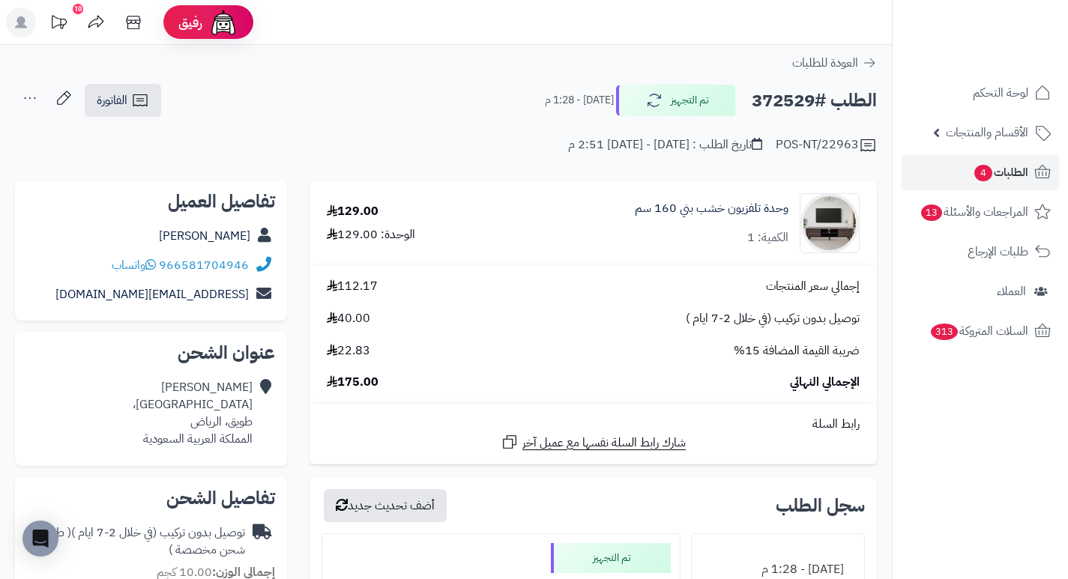 This screenshot has width=1068, height=579. I want to click on div: رابط السلة, so click(593, 424).